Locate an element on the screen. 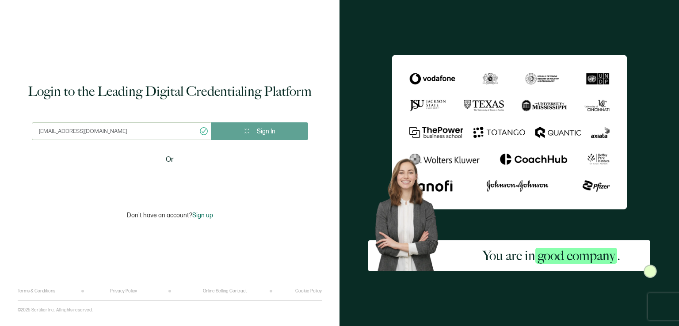  span: good company is located at coordinates (576, 256).